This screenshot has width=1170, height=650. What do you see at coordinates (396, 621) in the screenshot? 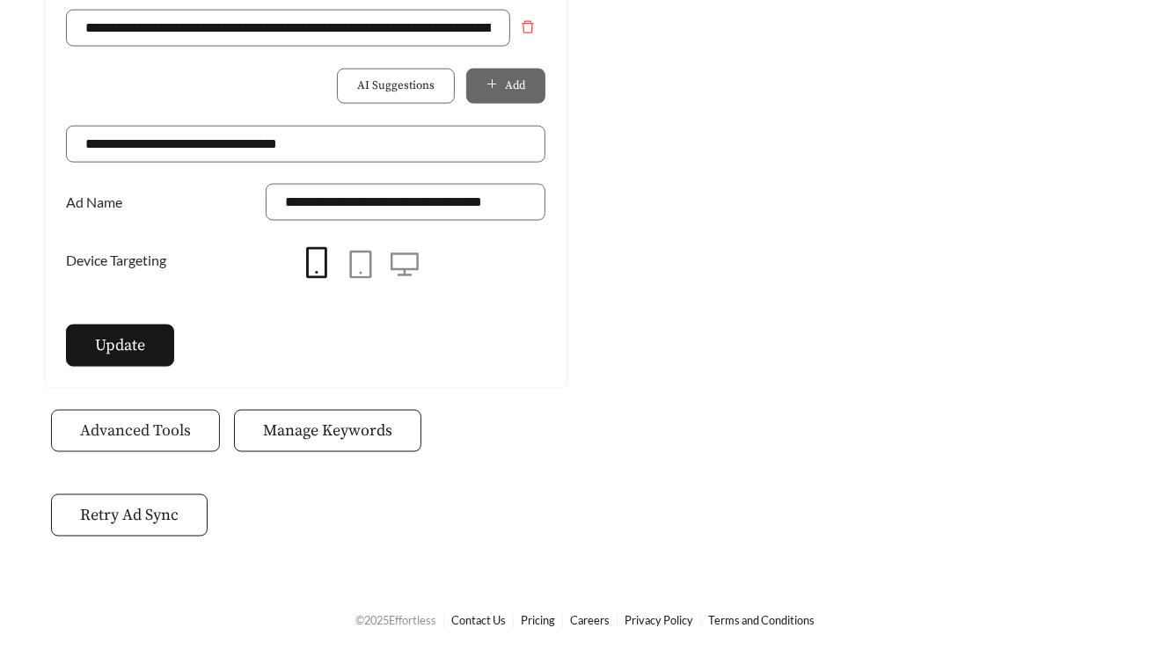
I see `span: © 2025 Effortless` at bounding box center [396, 621].